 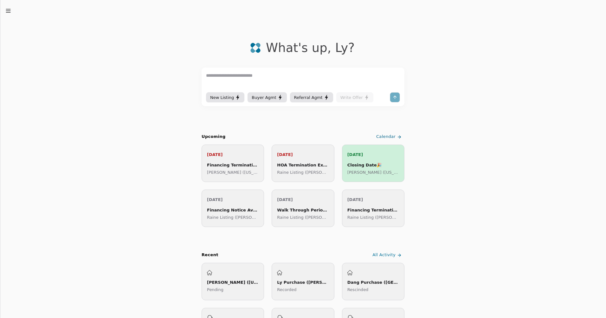 What do you see at coordinates (303, 290) in the screenshot?
I see `p: Recorded` at bounding box center [303, 290].